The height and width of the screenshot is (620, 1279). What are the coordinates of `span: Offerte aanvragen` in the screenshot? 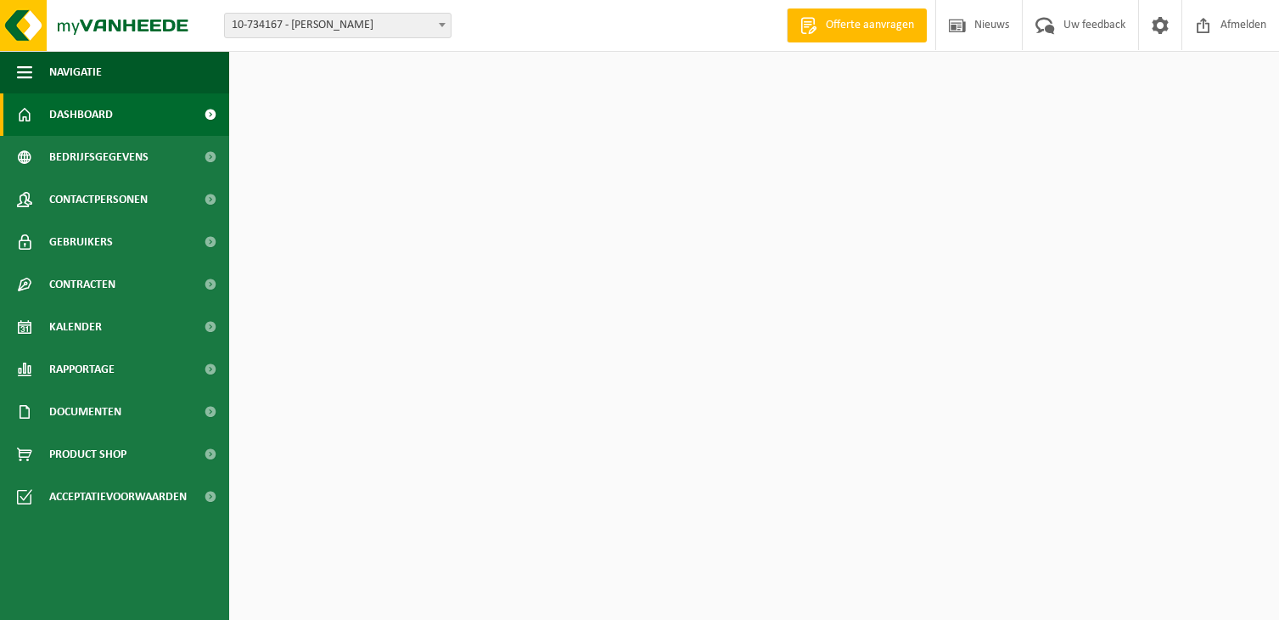 It's located at (870, 25).